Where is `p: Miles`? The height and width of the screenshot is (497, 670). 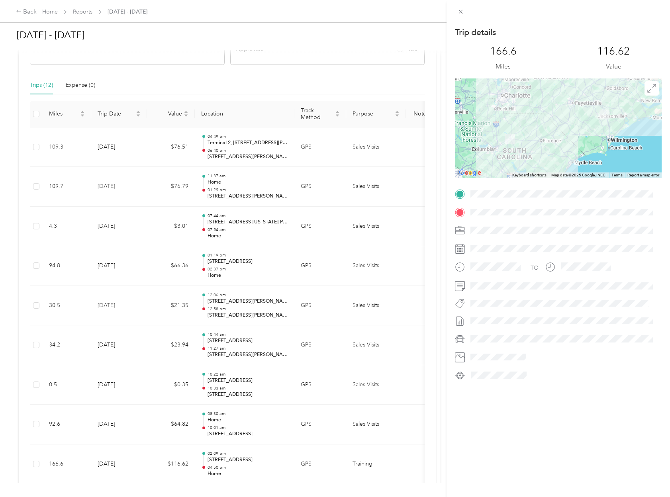 p: Miles is located at coordinates (503, 67).